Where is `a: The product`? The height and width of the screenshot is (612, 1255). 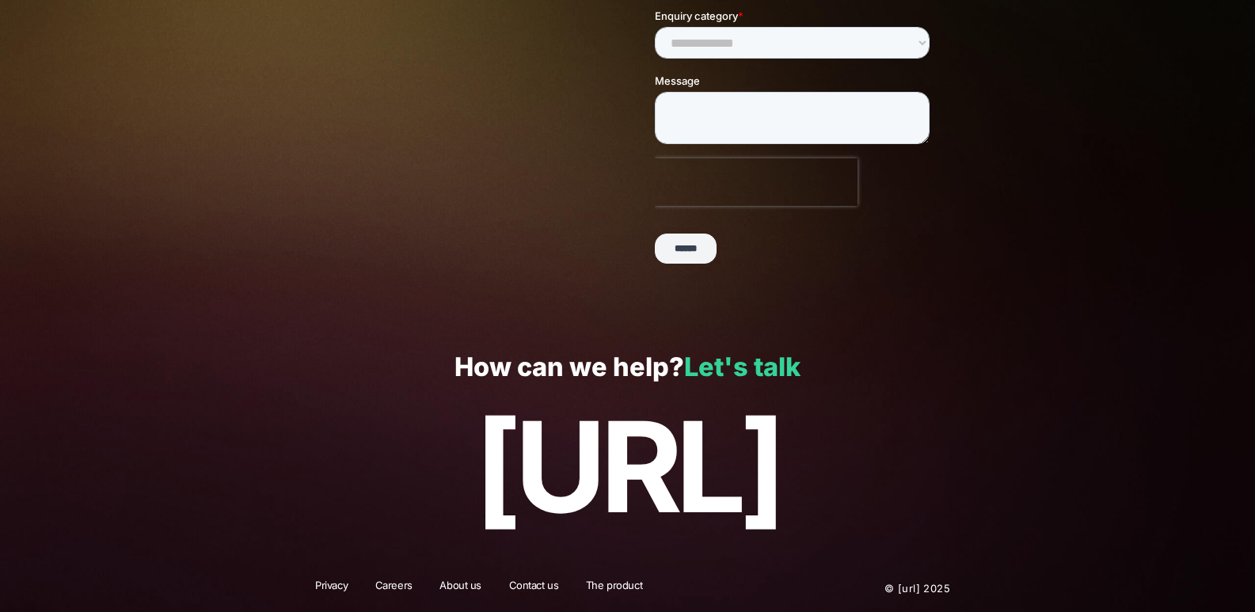
a: The product is located at coordinates (614, 588).